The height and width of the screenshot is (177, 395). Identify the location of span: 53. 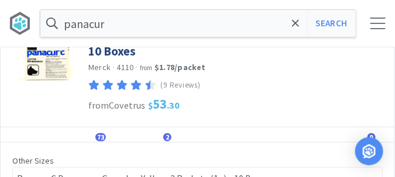
(164, 104).